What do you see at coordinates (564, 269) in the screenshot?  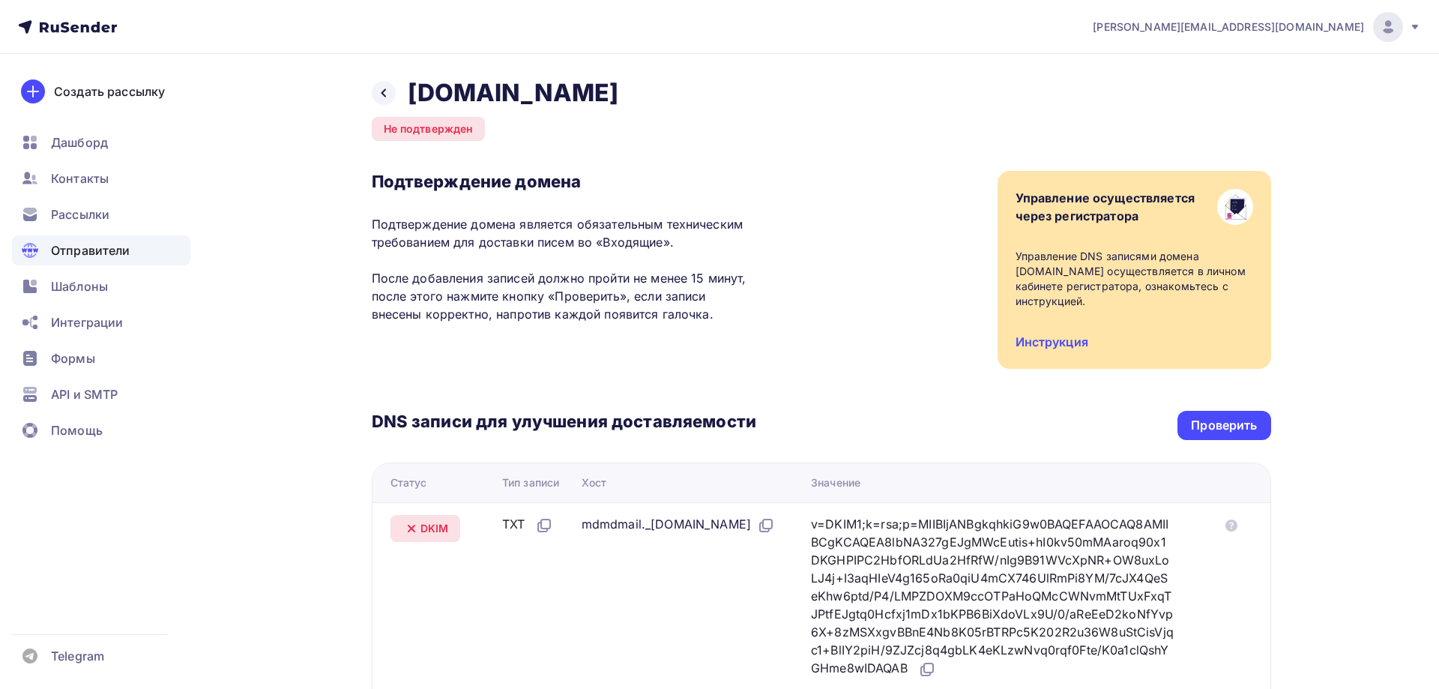 I see `p: Подтверждение домена является обязательным техническим требованием для доставки писем во «Входящи...` at bounding box center [564, 269].